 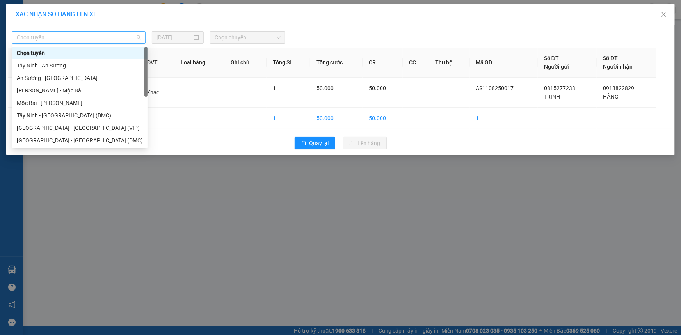 I want to click on span: HẰNG, so click(x=611, y=97).